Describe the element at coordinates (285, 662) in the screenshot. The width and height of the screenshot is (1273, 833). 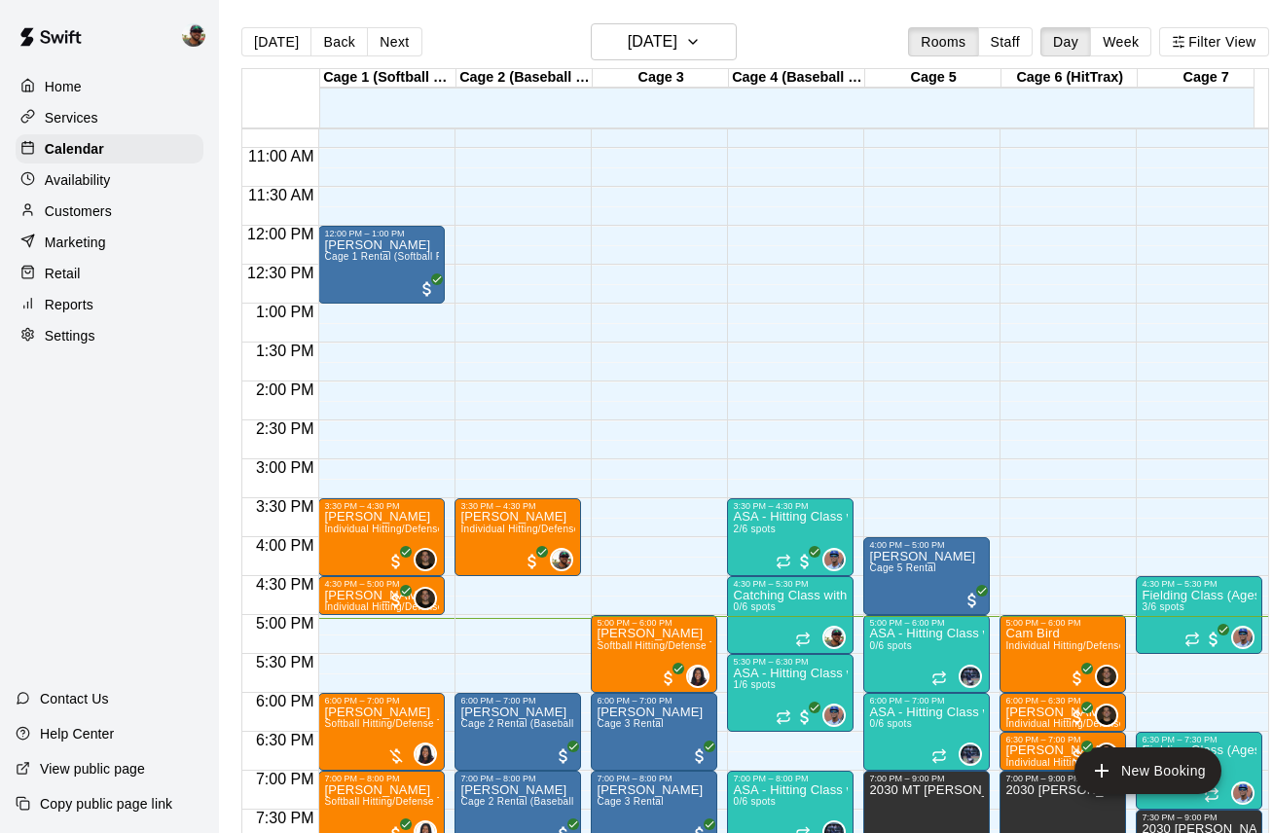
I see `span: 5:30 PM` at that location.